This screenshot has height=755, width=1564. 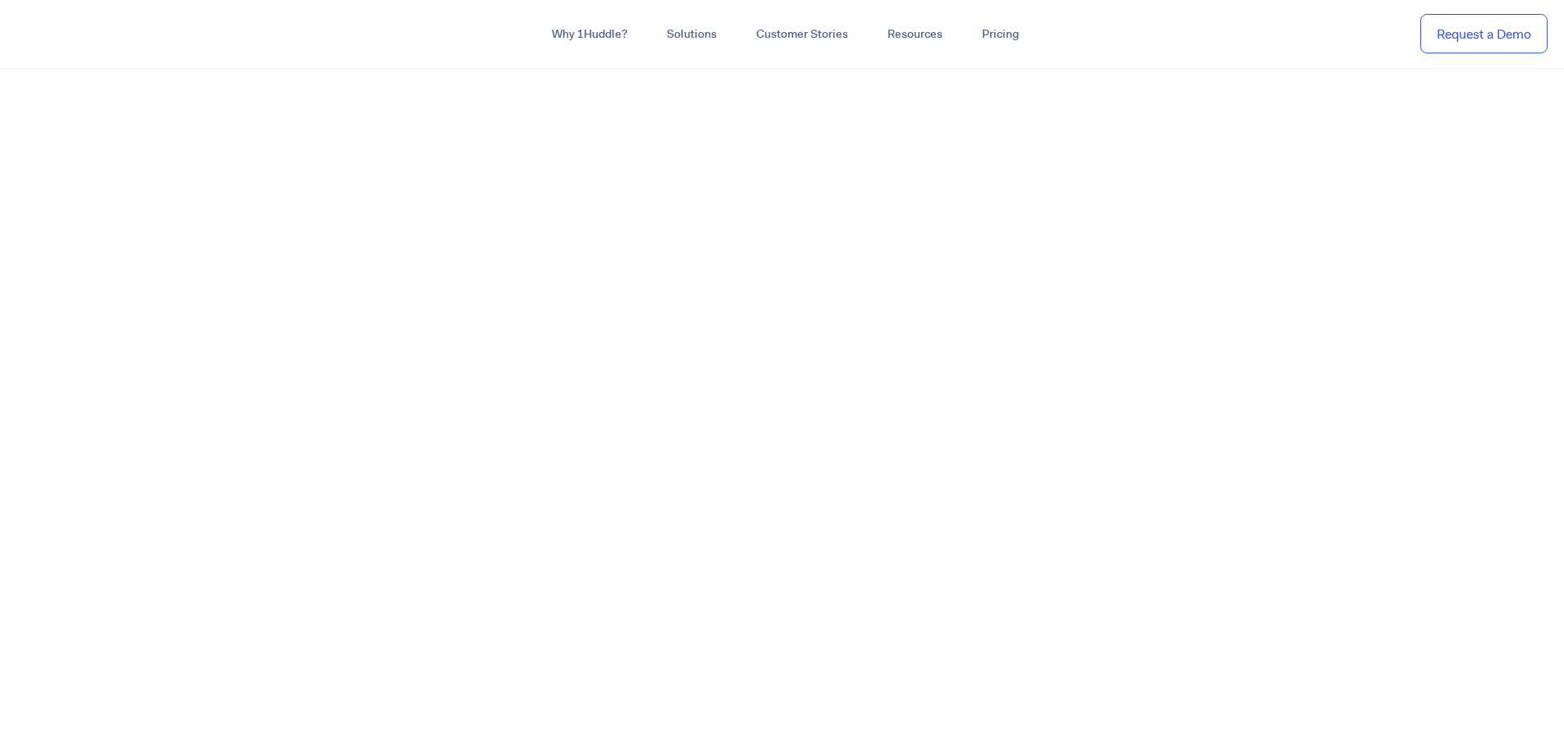 What do you see at coordinates (1484, 34) in the screenshot?
I see `a: Request a Demo` at bounding box center [1484, 34].